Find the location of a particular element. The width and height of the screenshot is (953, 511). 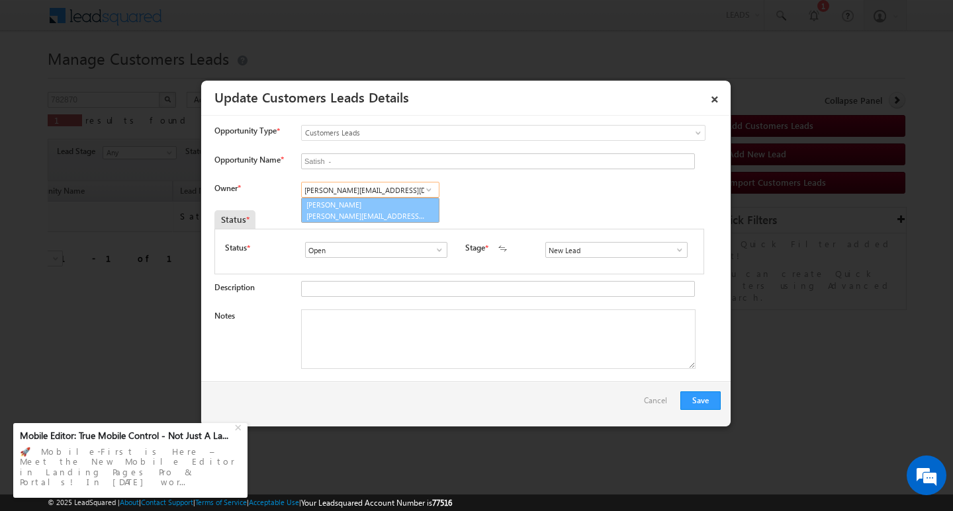

a: About is located at coordinates (129, 502).